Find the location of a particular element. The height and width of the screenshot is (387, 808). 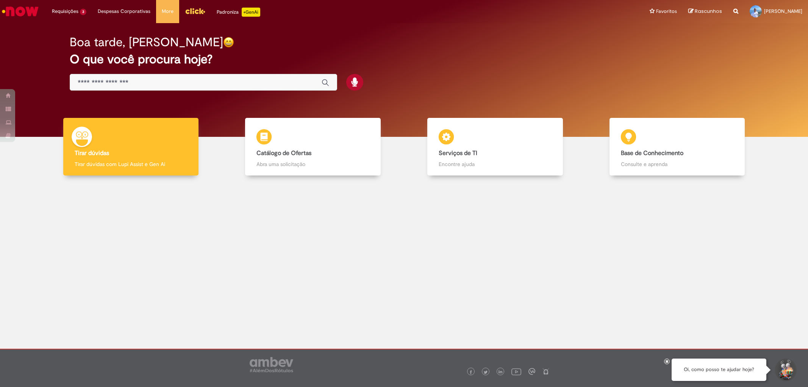

a: Serviços de TI Encontre ajuda is located at coordinates (495, 147).